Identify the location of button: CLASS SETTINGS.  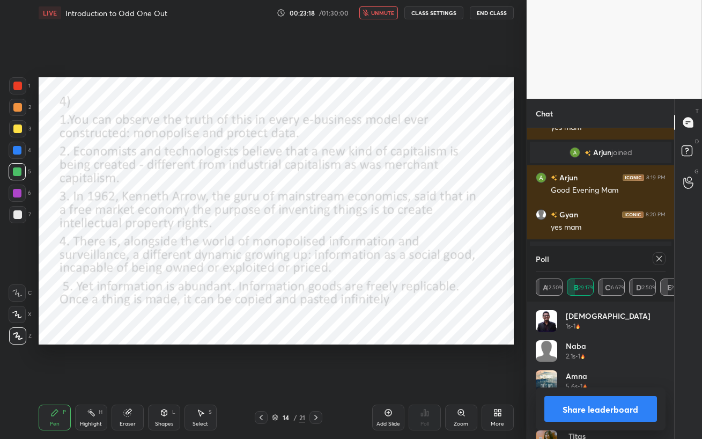
(434, 13).